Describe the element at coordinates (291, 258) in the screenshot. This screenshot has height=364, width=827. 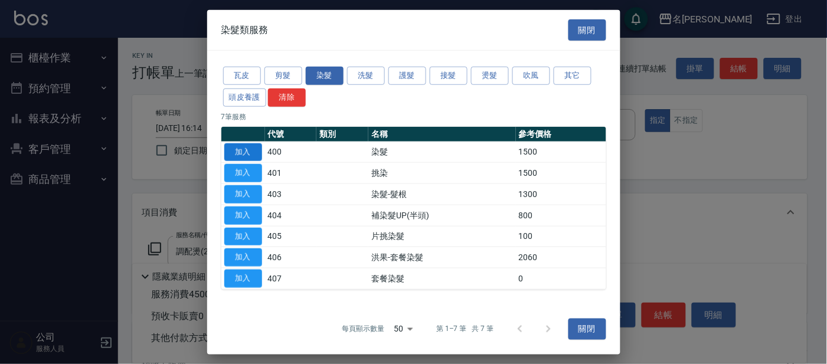
I see `td: 406` at that location.